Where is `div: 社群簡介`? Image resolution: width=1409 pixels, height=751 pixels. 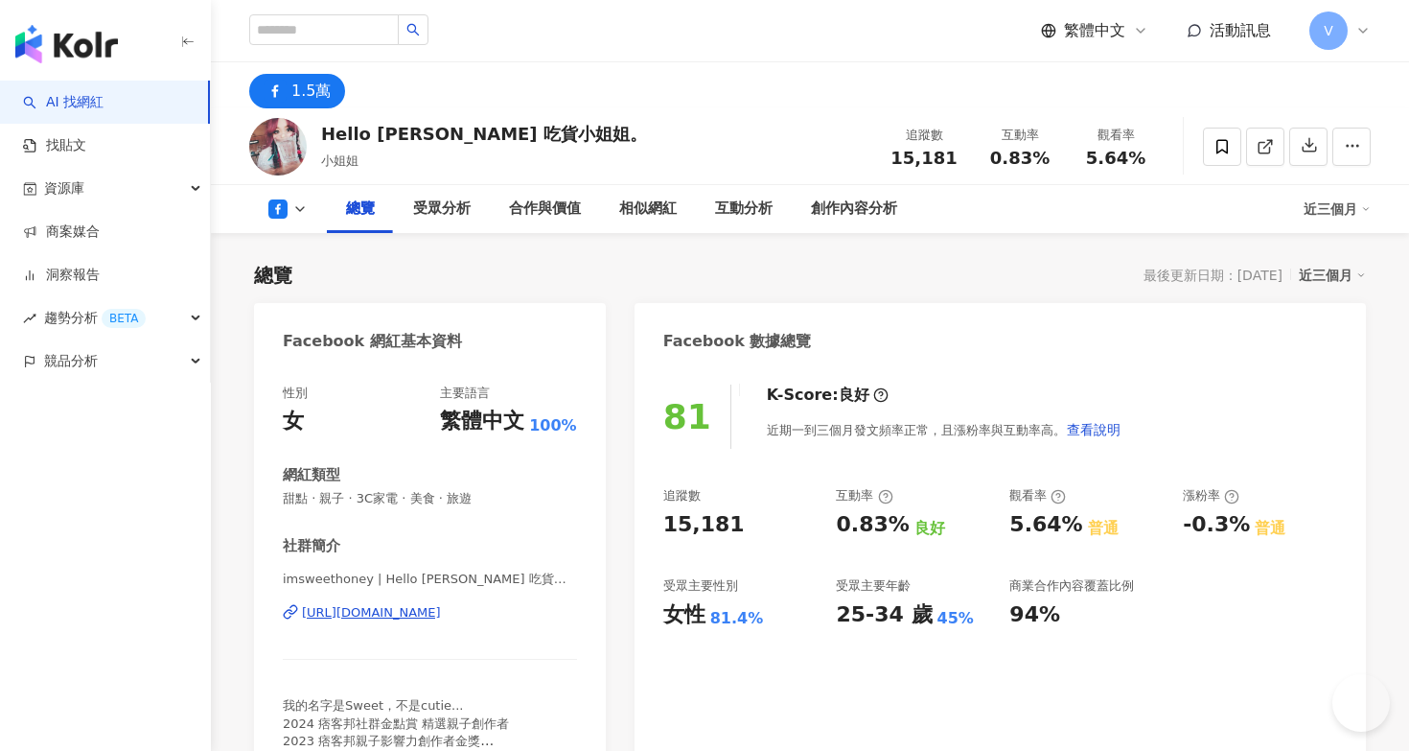 div: 社群簡介 is located at coordinates (312, 545).